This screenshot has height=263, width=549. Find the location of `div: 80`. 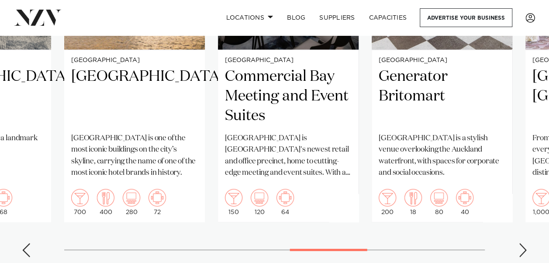

div: 80 is located at coordinates (439, 202).